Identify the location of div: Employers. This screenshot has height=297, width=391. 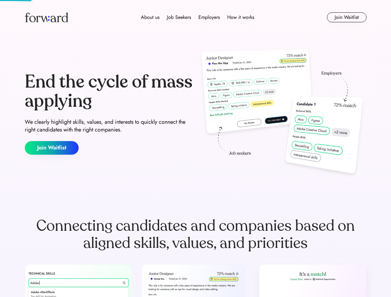
(209, 17).